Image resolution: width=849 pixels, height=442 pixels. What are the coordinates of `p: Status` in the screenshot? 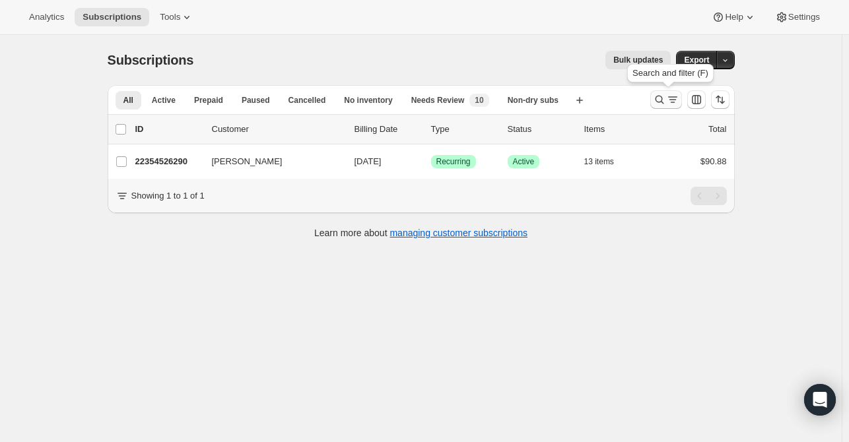 It's located at (541, 129).